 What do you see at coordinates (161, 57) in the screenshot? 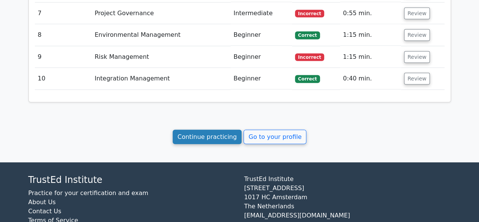
I see `td: Risk Management` at bounding box center [161, 57].